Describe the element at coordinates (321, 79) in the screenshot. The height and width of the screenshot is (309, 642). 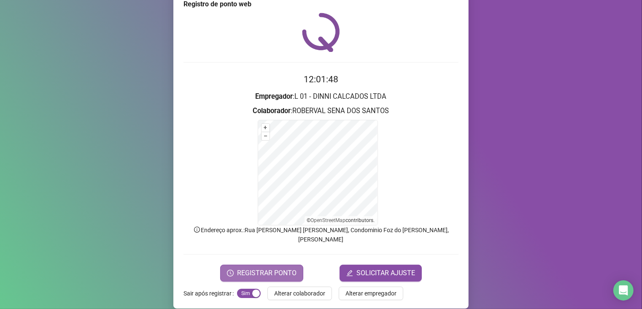
I see `time: 12:01:48` at that location.